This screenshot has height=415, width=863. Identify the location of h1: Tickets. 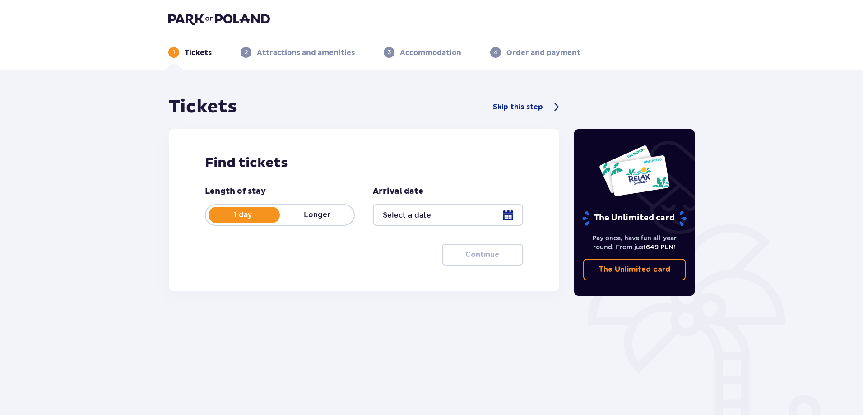
(203, 107).